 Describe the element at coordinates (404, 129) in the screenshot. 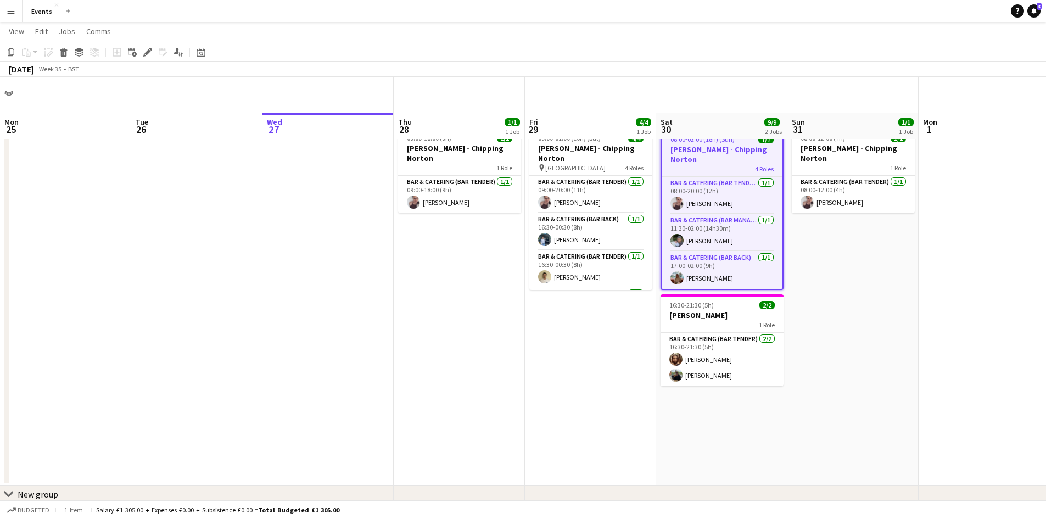

I see `span: 28` at that location.